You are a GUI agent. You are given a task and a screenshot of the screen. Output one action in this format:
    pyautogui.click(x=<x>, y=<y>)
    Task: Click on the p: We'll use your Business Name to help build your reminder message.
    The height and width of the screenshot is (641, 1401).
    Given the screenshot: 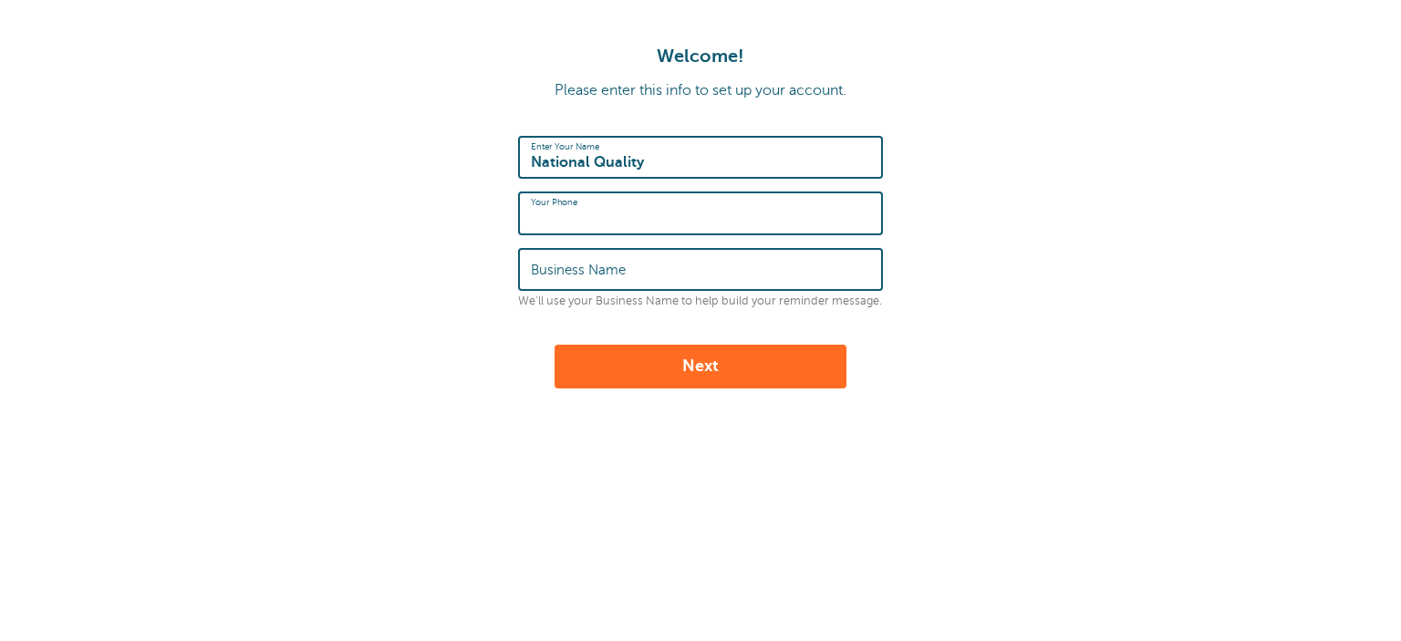 What is the action you would take?
    pyautogui.click(x=700, y=301)
    